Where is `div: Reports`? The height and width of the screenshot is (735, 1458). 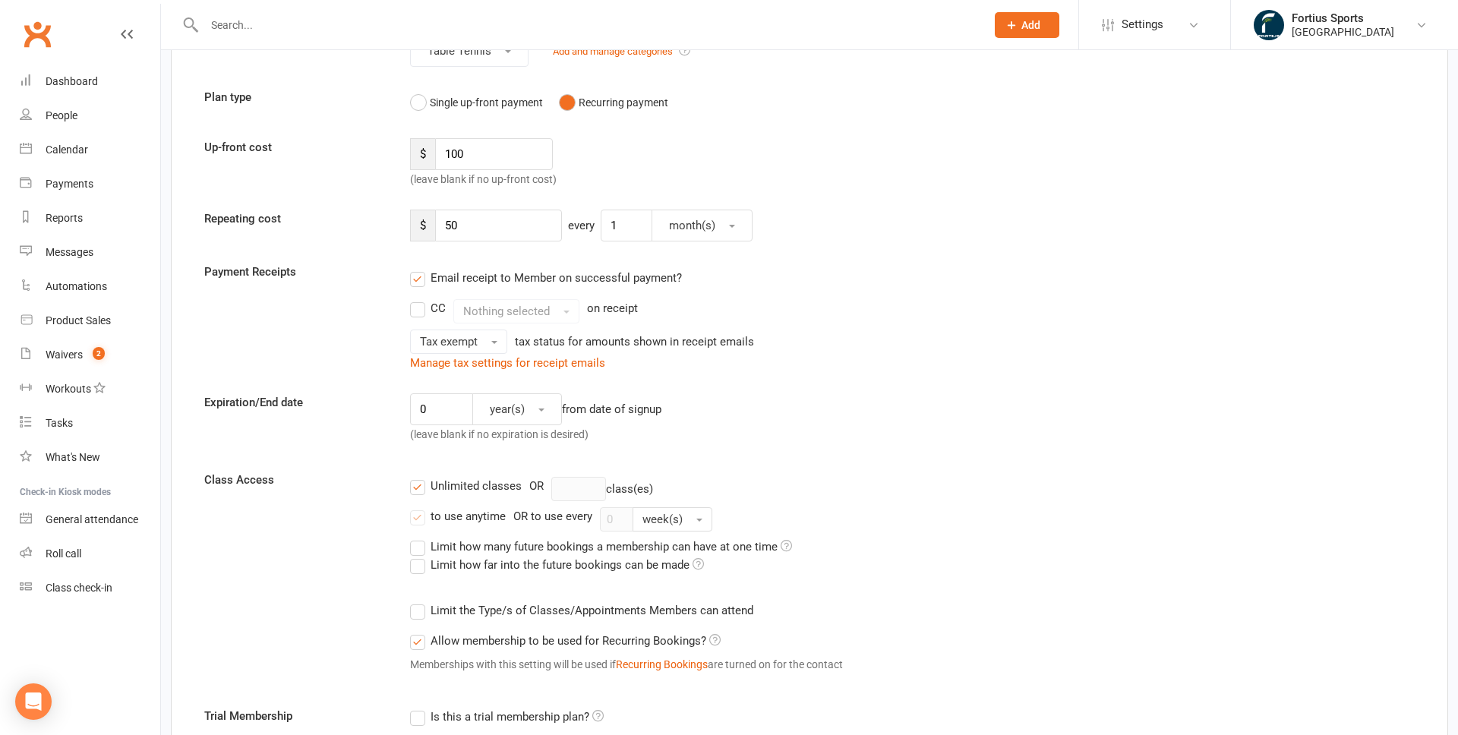 div: Reports is located at coordinates (64, 218).